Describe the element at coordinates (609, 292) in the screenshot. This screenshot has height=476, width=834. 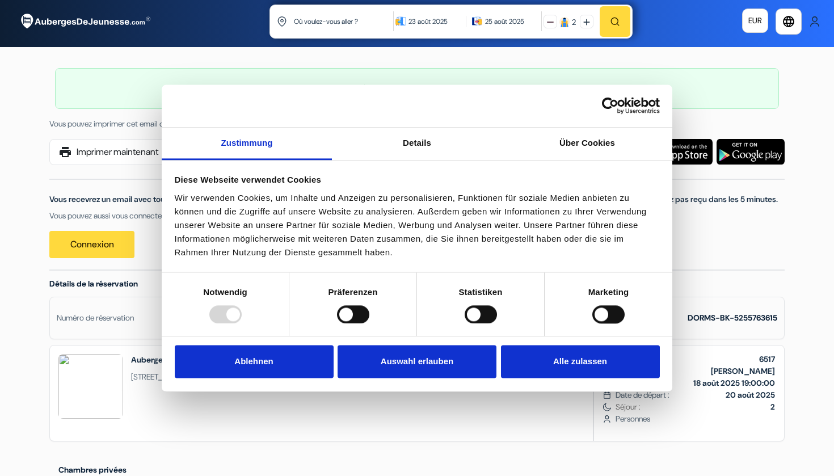
I see `strong: Marketing` at that location.